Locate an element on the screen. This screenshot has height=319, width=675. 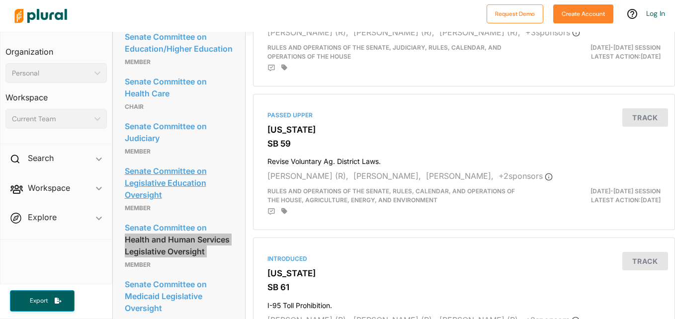
a: Senate Committee on Health and Human Services Legislative Oversight is located at coordinates (179, 240).